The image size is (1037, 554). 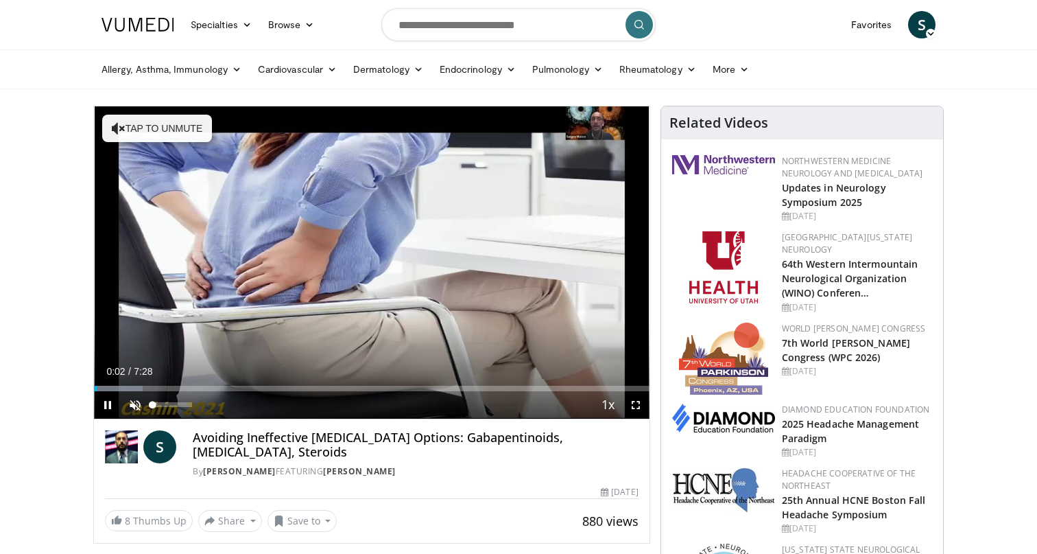 What do you see at coordinates (856, 409) in the screenshot?
I see `a: Diamond Education Foundation` at bounding box center [856, 409].